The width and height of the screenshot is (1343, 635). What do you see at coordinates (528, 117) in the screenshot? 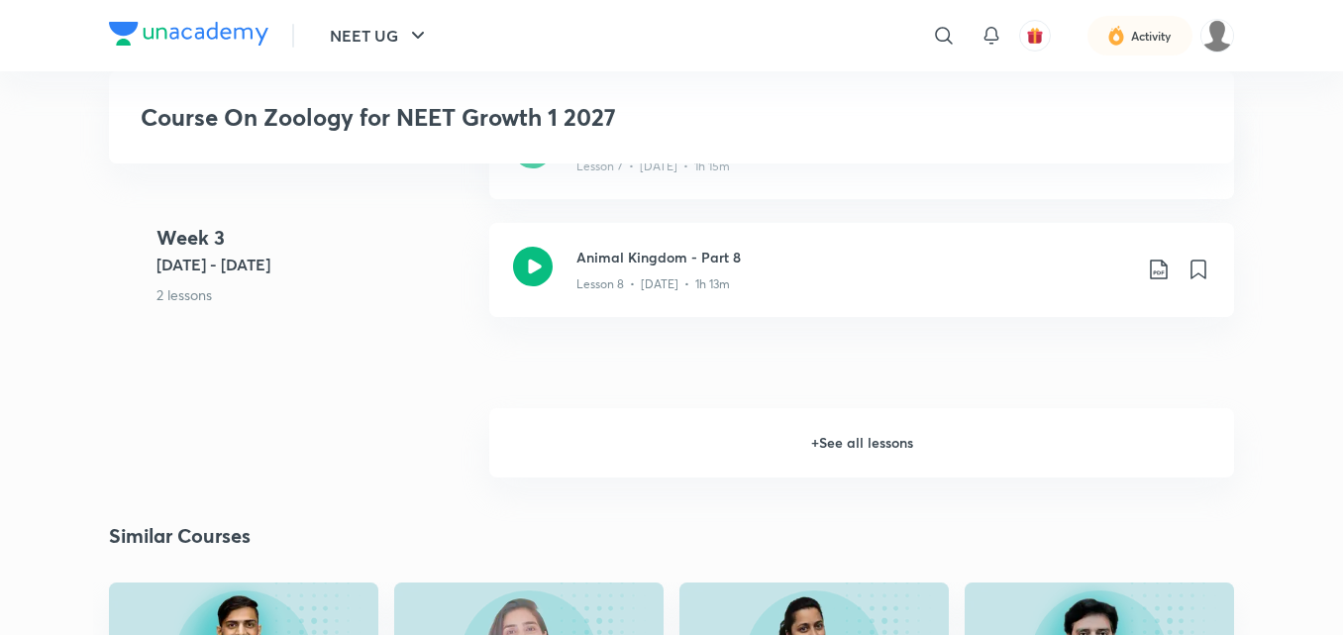
I see `h3: Course On Zoology for NEET Growth 1 2027` at bounding box center [528, 117].